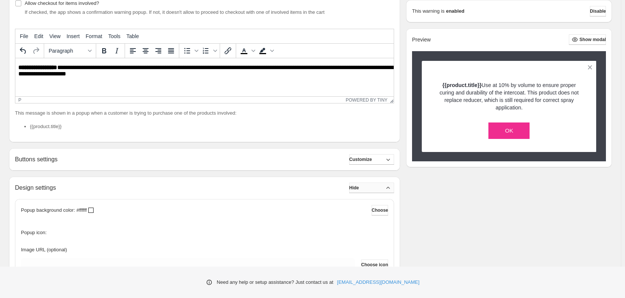 This screenshot has height=298, width=625. I want to click on h2: Preview, so click(421, 40).